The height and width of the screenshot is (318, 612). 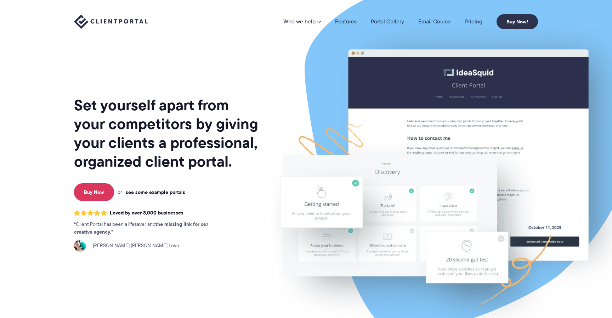 I want to click on a: Pricing, so click(x=474, y=22).